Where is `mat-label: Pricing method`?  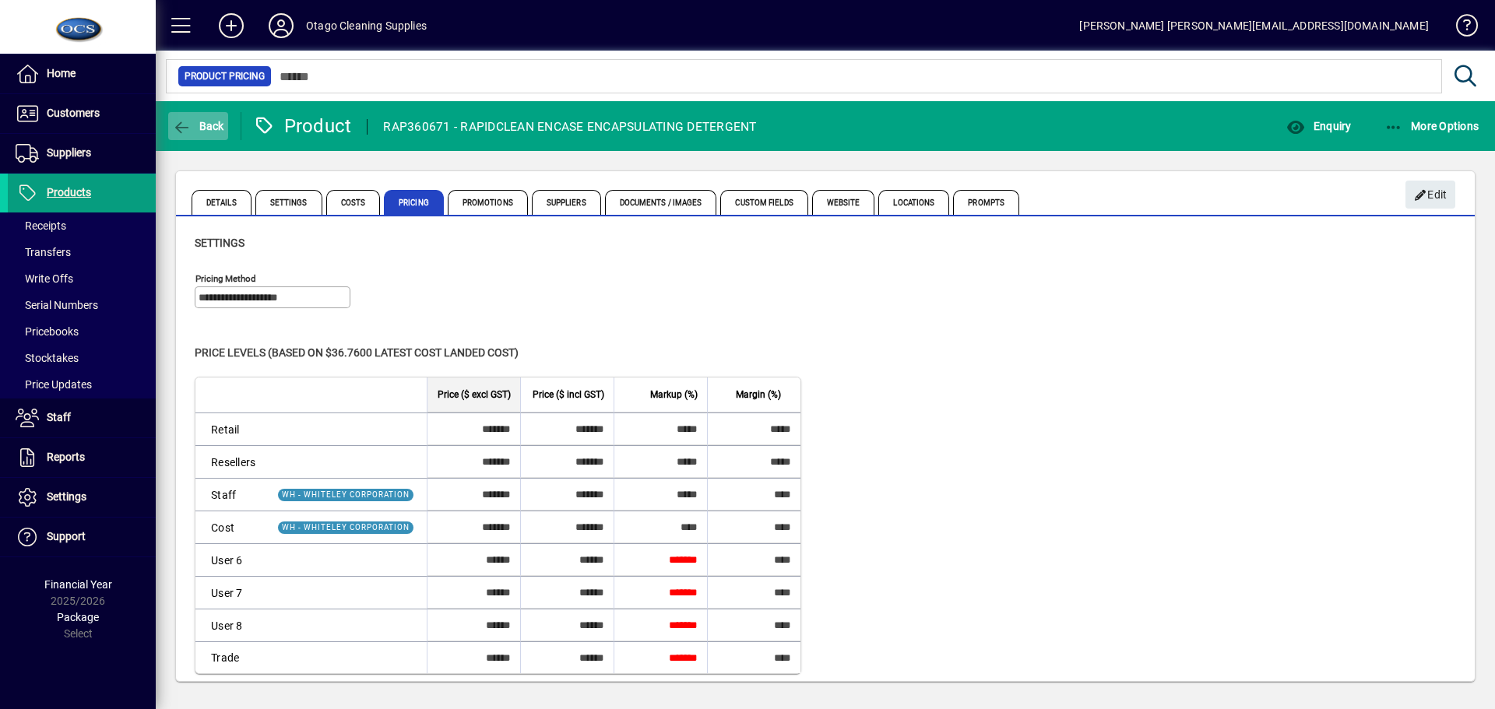
mat-label: Pricing method is located at coordinates (226, 279).